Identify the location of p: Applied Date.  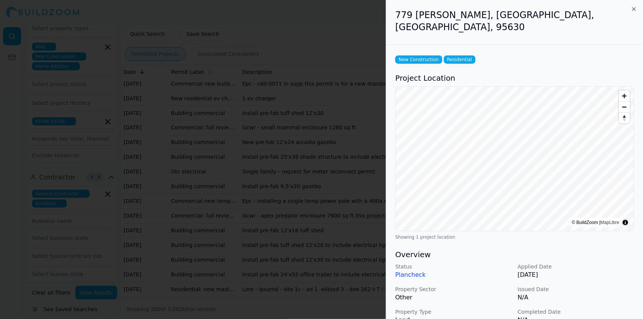
(575, 266).